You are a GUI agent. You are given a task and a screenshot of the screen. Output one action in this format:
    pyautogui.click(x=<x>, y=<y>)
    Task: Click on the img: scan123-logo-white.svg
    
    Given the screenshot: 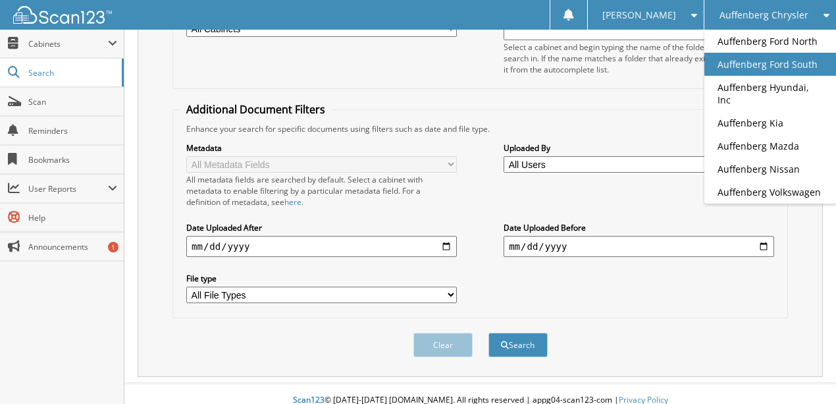 What is the action you would take?
    pyautogui.click(x=63, y=14)
    